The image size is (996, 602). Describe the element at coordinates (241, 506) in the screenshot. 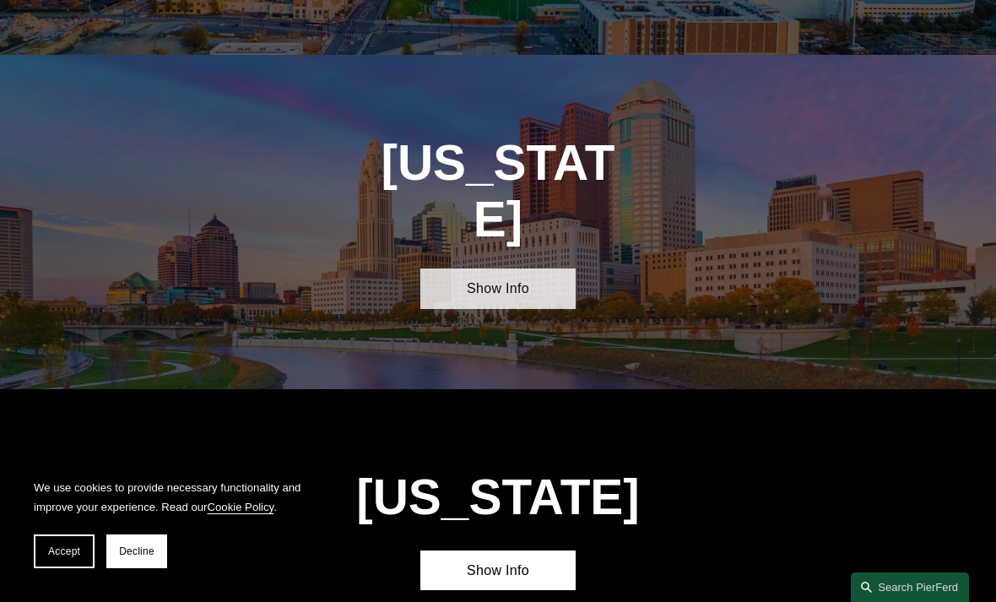

I see `a: Cookie Policy` at that location.